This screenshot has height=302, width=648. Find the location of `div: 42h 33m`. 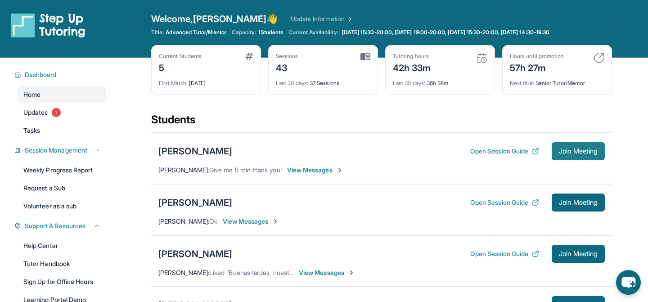

div: 42h 33m is located at coordinates (412, 67).